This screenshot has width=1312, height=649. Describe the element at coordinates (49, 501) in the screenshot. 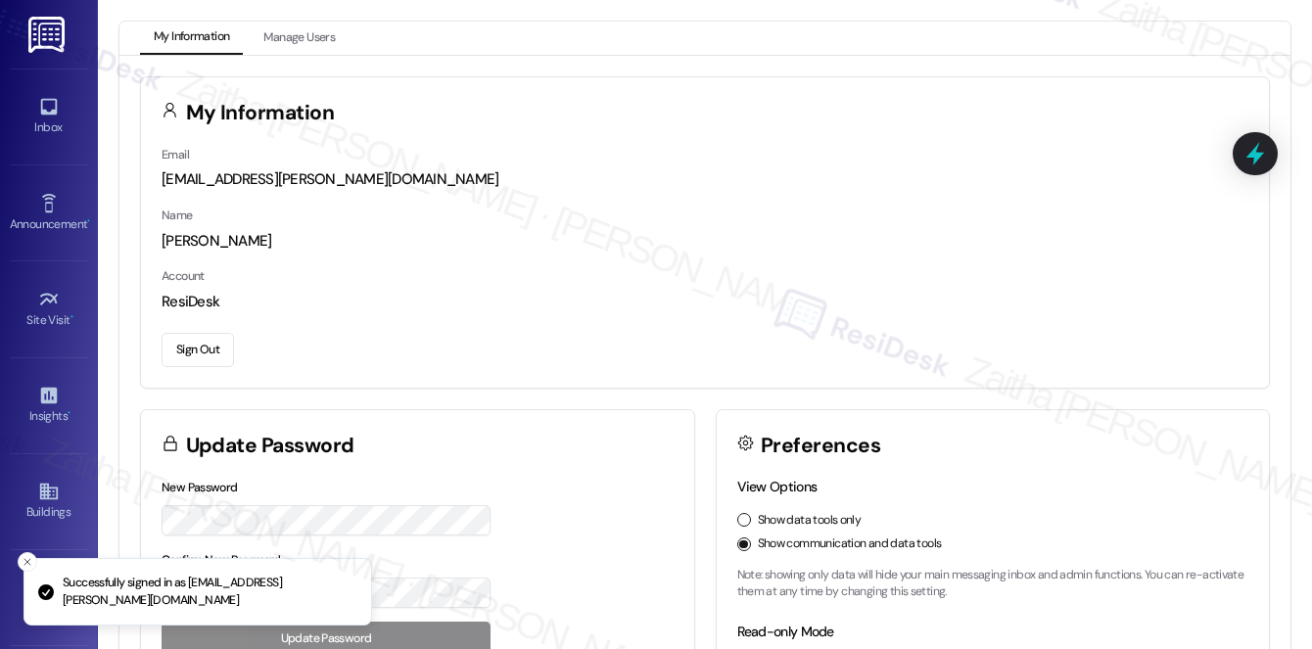

I see `a: Buildings` at that location.